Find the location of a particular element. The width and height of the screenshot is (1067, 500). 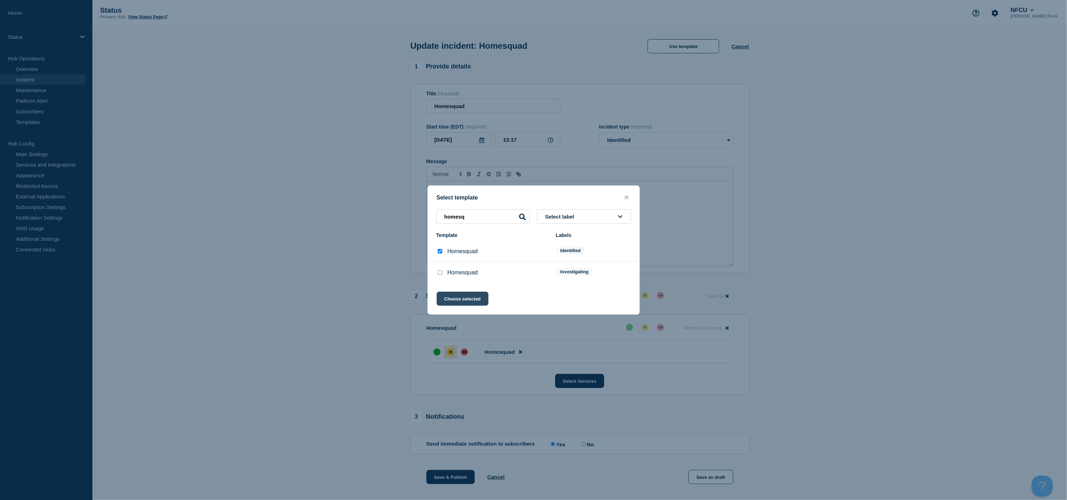

button: close button is located at coordinates (627, 197).